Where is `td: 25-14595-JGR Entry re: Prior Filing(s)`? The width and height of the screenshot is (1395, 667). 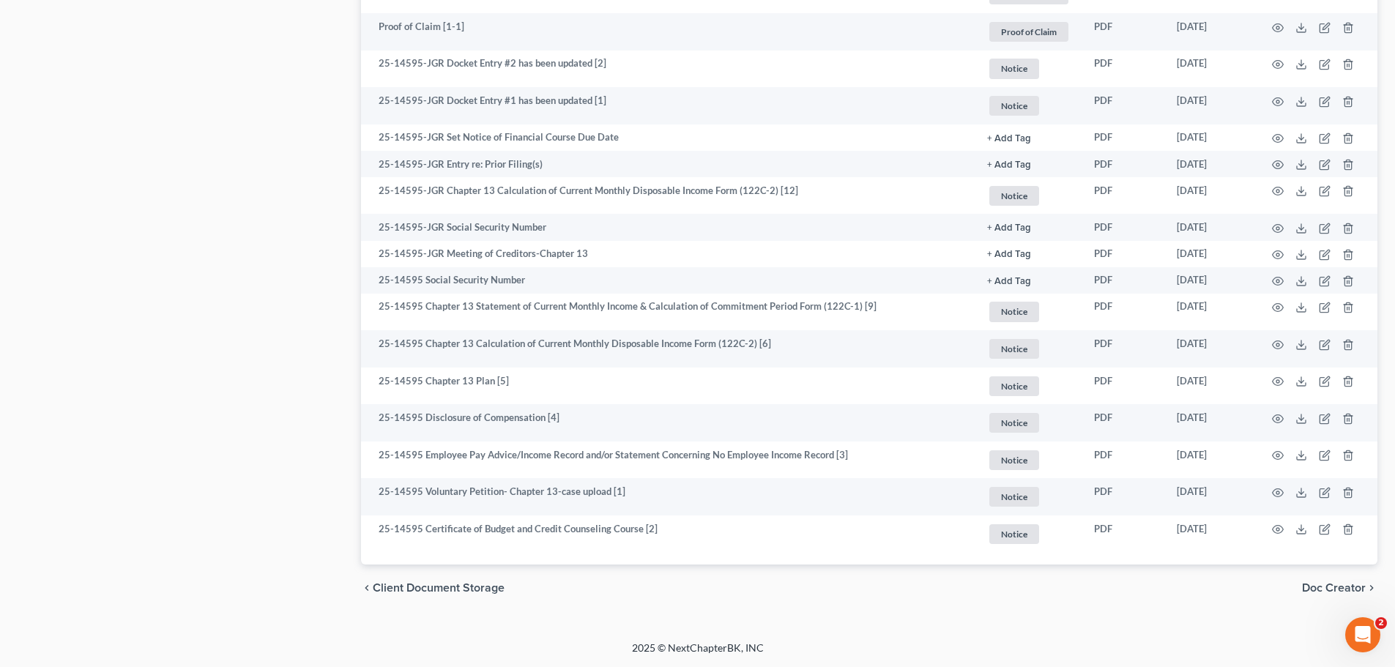 td: 25-14595-JGR Entry re: Prior Filing(s) is located at coordinates (668, 164).